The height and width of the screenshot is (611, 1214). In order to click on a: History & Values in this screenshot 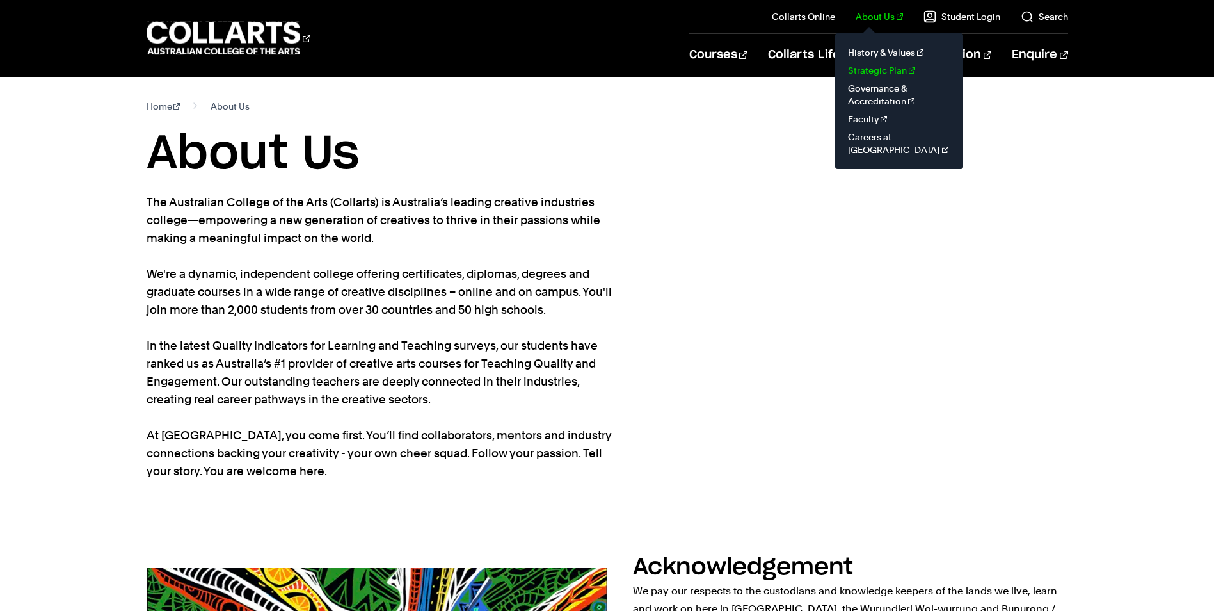, I will do `click(899, 52)`.